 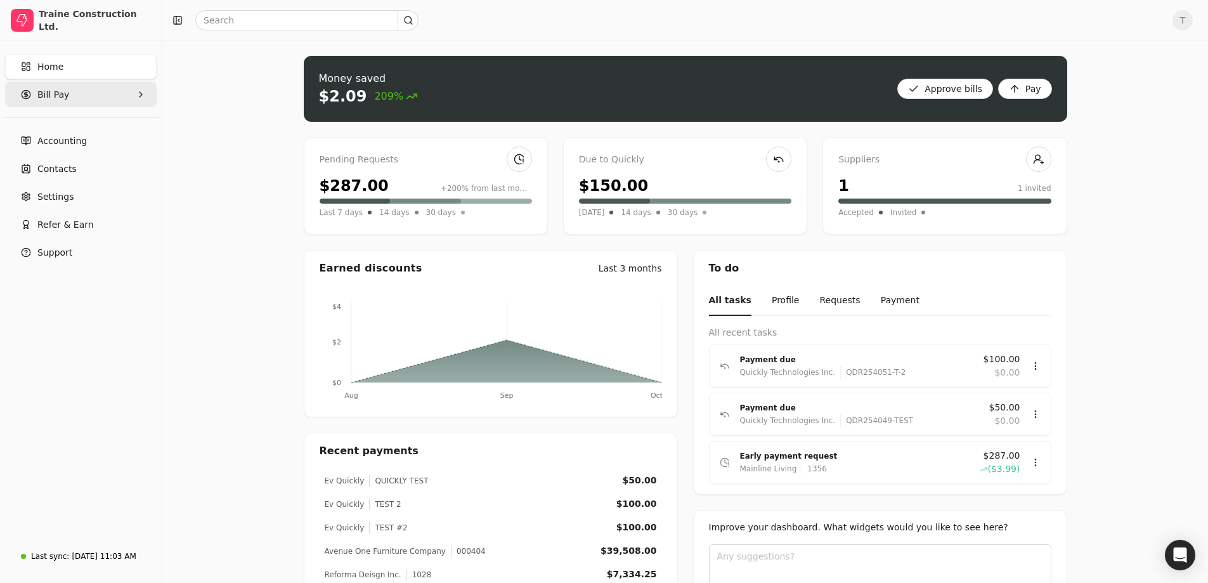 What do you see at coordinates (354, 186) in the screenshot?
I see `div: $287.00` at bounding box center [354, 186].